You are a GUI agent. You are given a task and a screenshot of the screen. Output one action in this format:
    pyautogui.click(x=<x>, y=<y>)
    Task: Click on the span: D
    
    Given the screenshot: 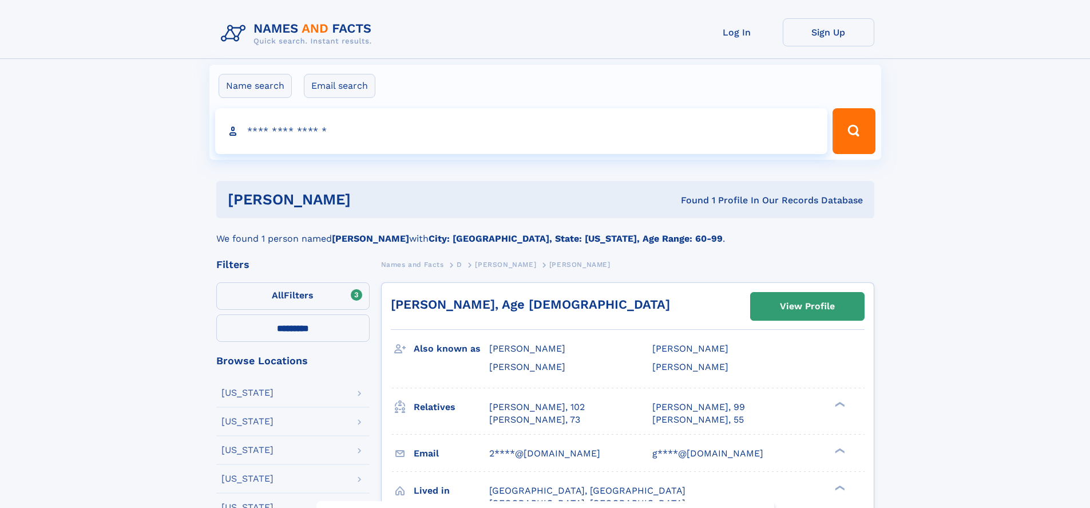 What is the action you would take?
    pyautogui.click(x=460, y=264)
    